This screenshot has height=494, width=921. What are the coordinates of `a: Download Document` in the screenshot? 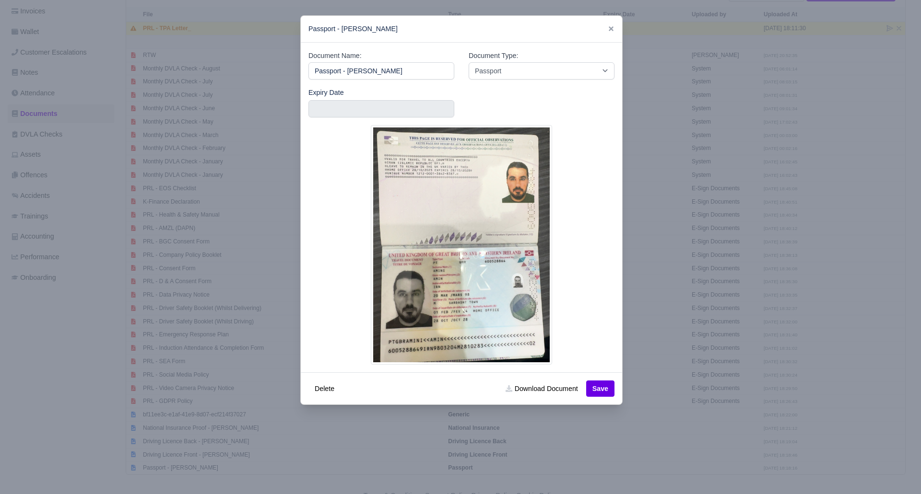 It's located at (541, 389).